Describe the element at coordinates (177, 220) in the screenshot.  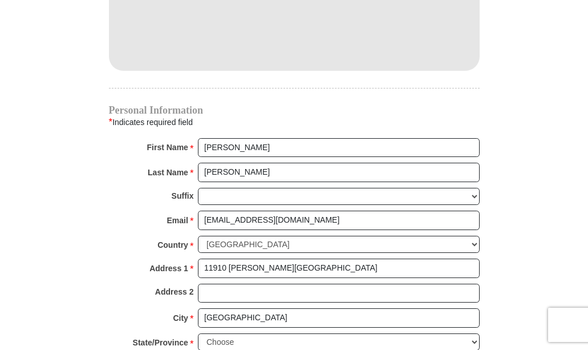
I see `strong: Email` at that location.